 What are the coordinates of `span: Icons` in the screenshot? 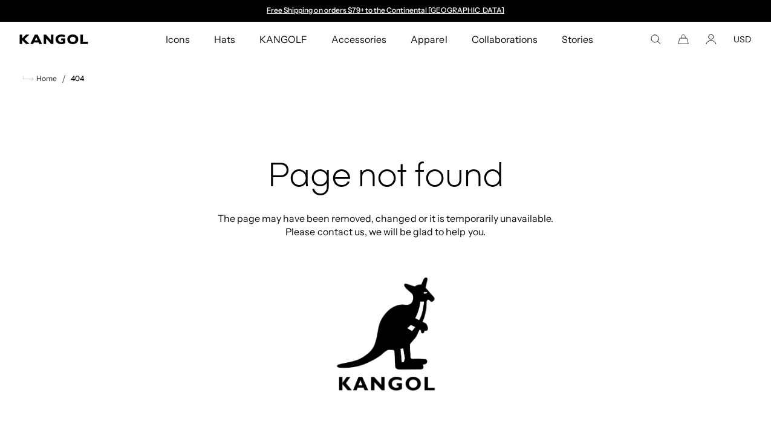 It's located at (178, 39).